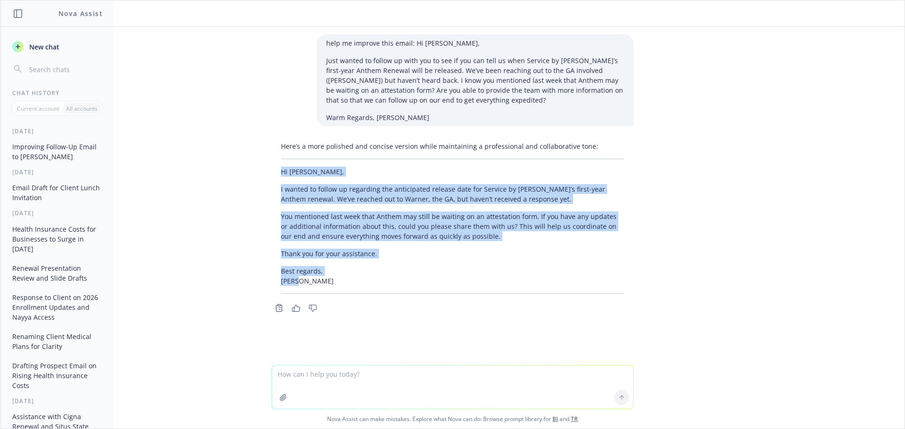  I want to click on input: Search chats, so click(65, 69).